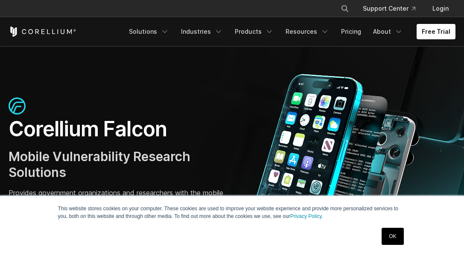  What do you see at coordinates (388, 32) in the screenshot?
I see `a: About` at bounding box center [388, 32].